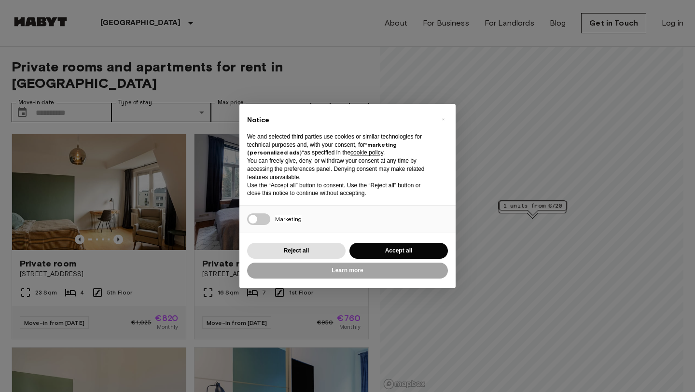 Image resolution: width=695 pixels, height=392 pixels. Describe the element at coordinates (347, 270) in the screenshot. I see `button: Learn more` at that location.